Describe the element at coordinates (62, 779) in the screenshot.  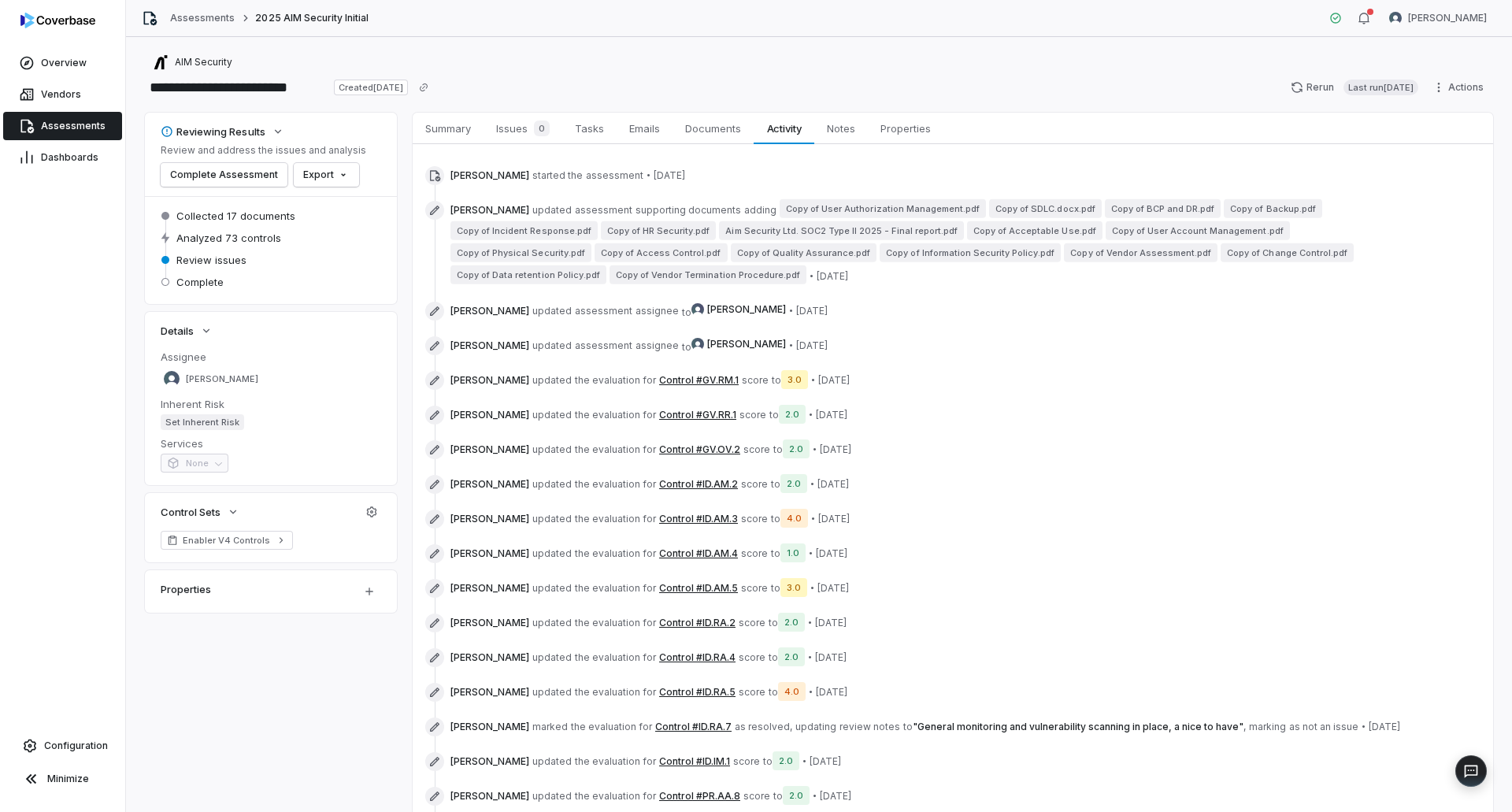
I see `button: Minimize` at that location.